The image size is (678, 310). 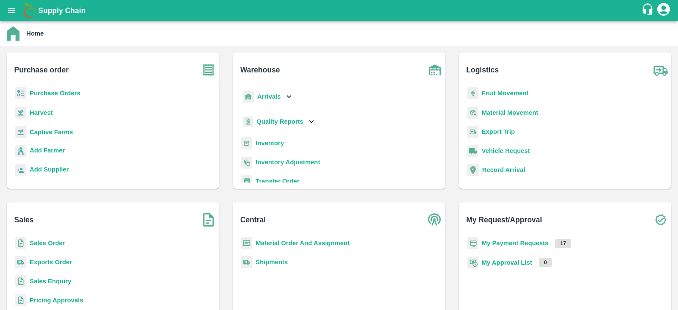 I want to click on img: centralMaterial, so click(x=247, y=243).